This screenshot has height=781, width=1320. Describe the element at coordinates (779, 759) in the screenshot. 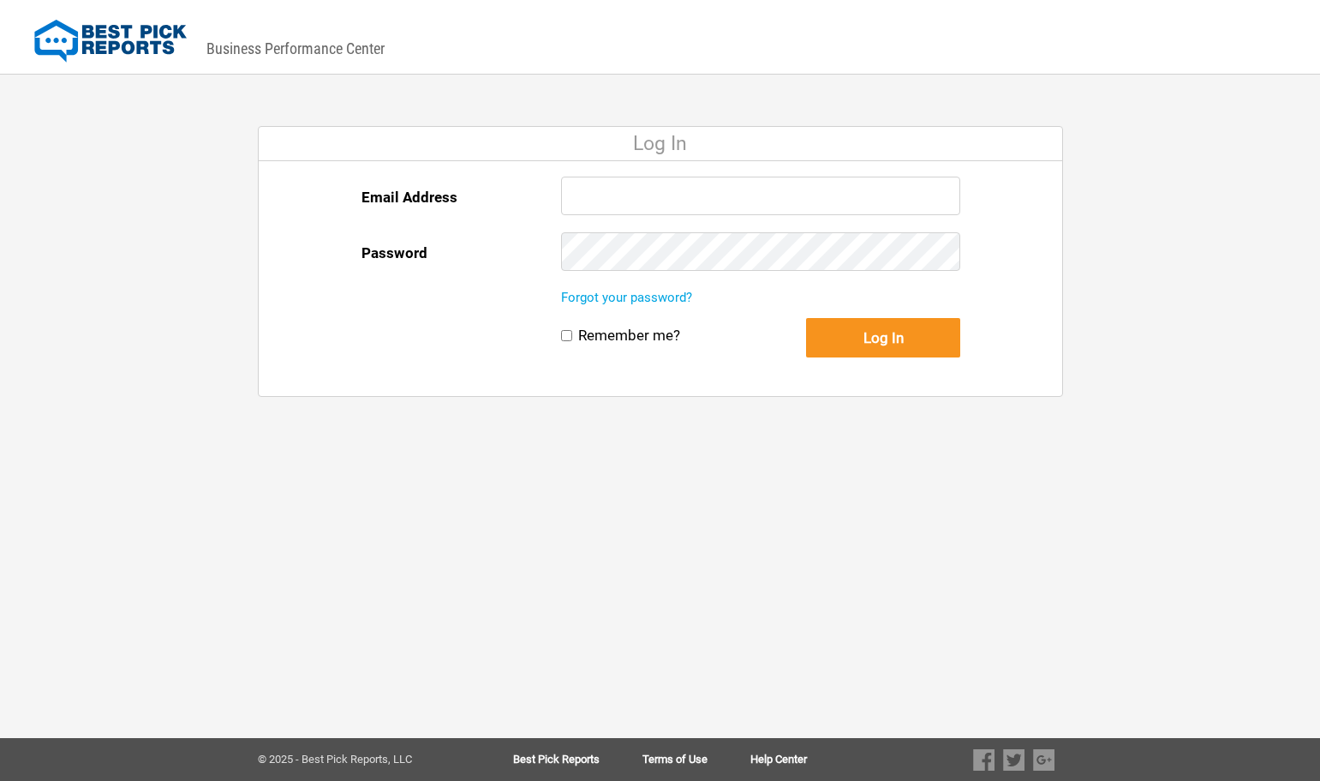

I see `a: Help Center` at that location.